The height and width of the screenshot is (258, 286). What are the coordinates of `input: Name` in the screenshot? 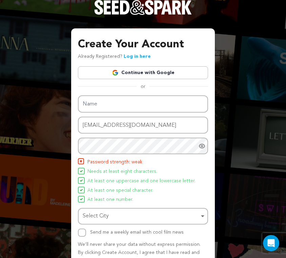 It's located at (143, 104).